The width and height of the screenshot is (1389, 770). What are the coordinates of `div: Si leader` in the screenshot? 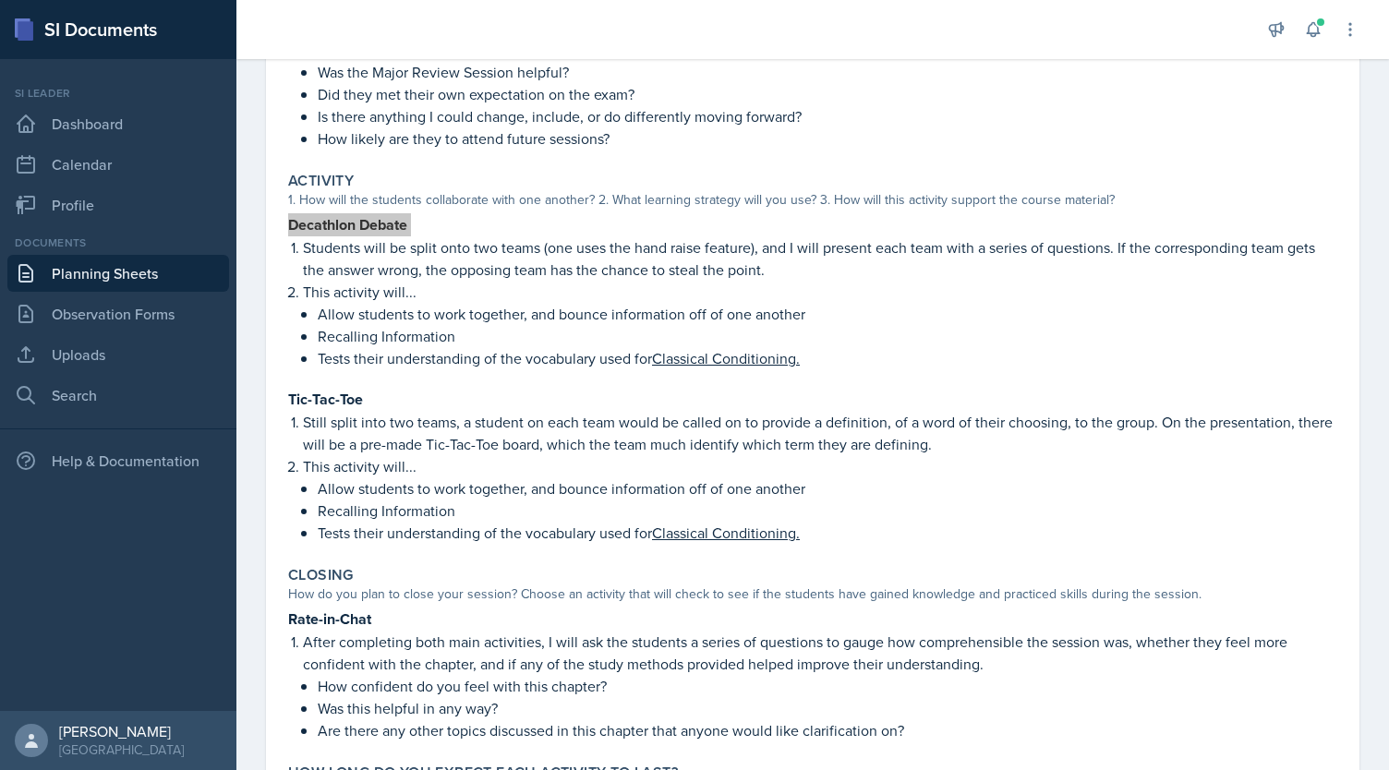 It's located at (118, 93).